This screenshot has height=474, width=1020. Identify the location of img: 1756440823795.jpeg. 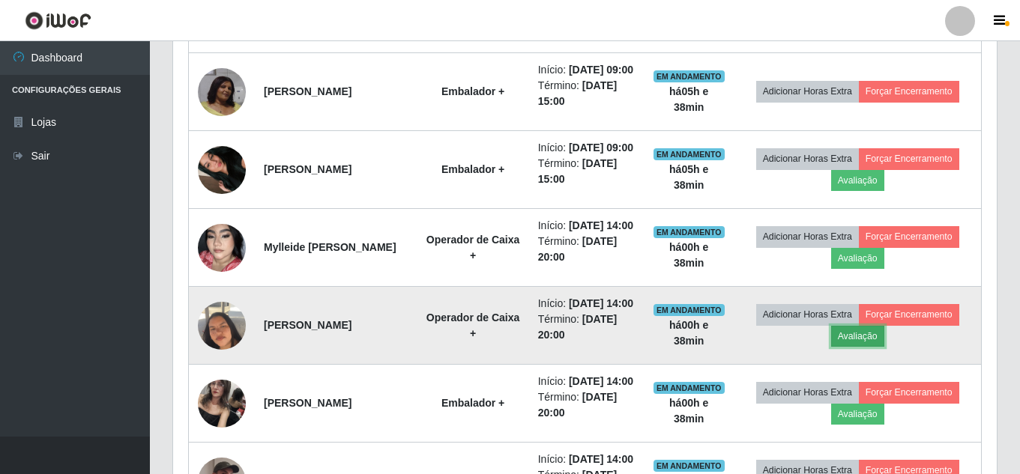
(222, 170).